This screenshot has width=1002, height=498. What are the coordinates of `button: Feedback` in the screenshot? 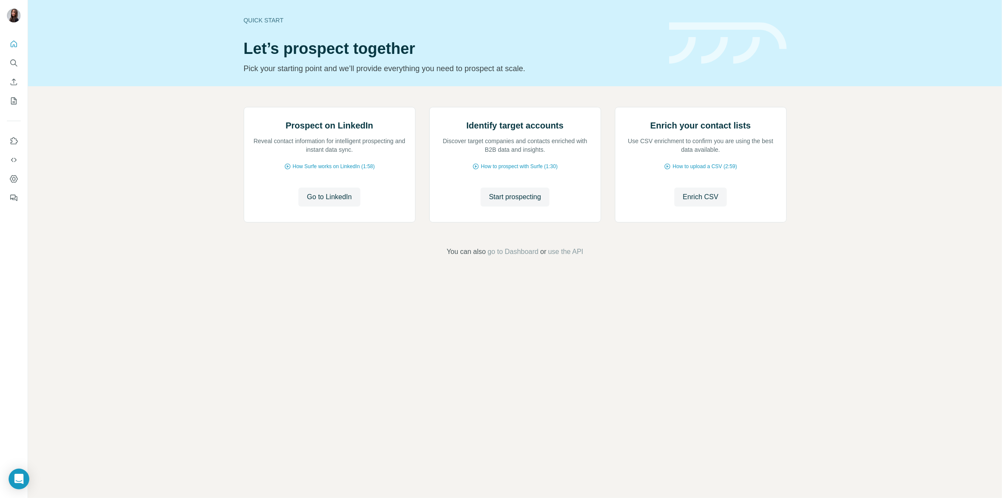 It's located at (14, 198).